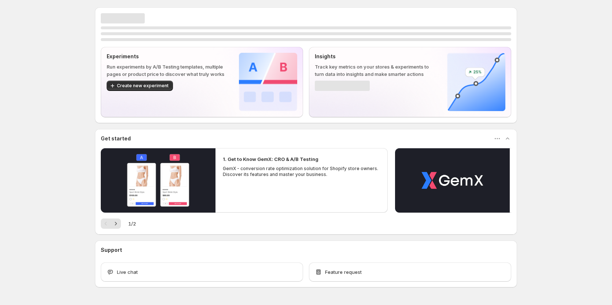  What do you see at coordinates (343, 272) in the screenshot?
I see `span: Feature request` at bounding box center [343, 272].